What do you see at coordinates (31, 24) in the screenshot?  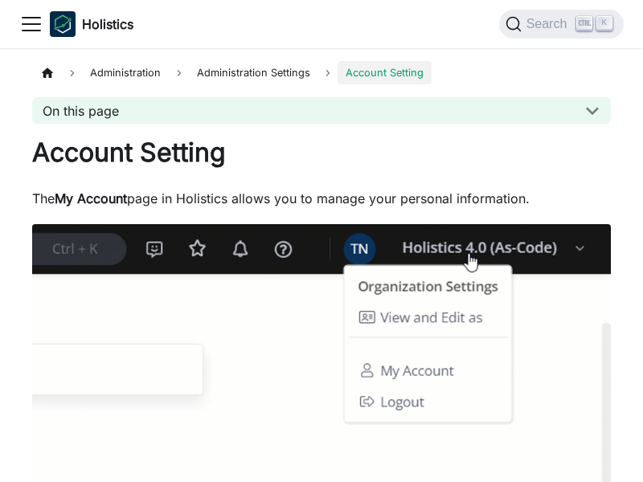 I see `button: Toggle navigation bar` at bounding box center [31, 24].